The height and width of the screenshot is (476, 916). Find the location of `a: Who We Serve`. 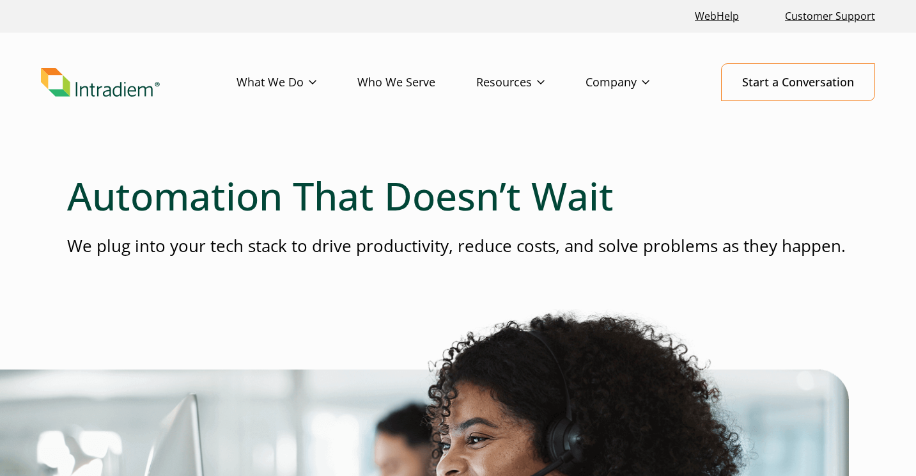

a: Who We Serve is located at coordinates (417, 82).